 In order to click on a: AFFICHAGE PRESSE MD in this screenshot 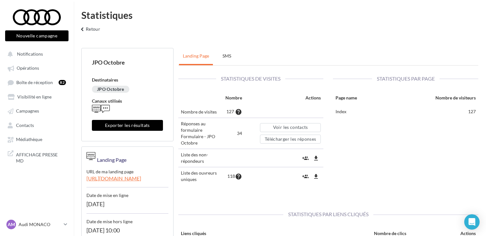, I will do `click(37, 157)`.